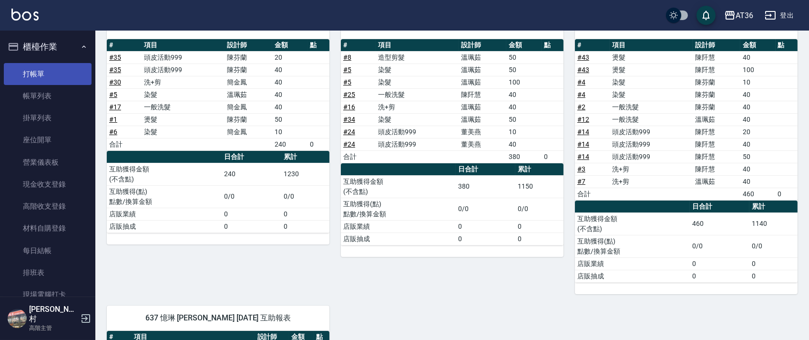  I want to click on td: 簡金鳳, so click(248, 132).